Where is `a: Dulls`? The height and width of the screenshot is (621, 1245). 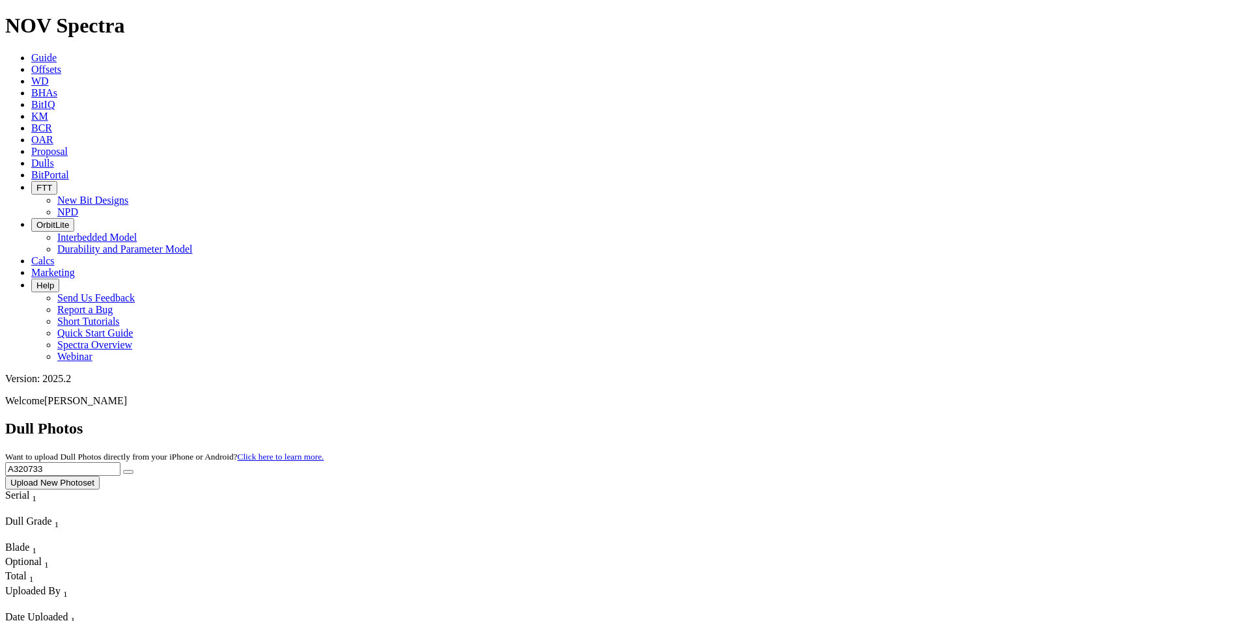
a: Dulls is located at coordinates (42, 163).